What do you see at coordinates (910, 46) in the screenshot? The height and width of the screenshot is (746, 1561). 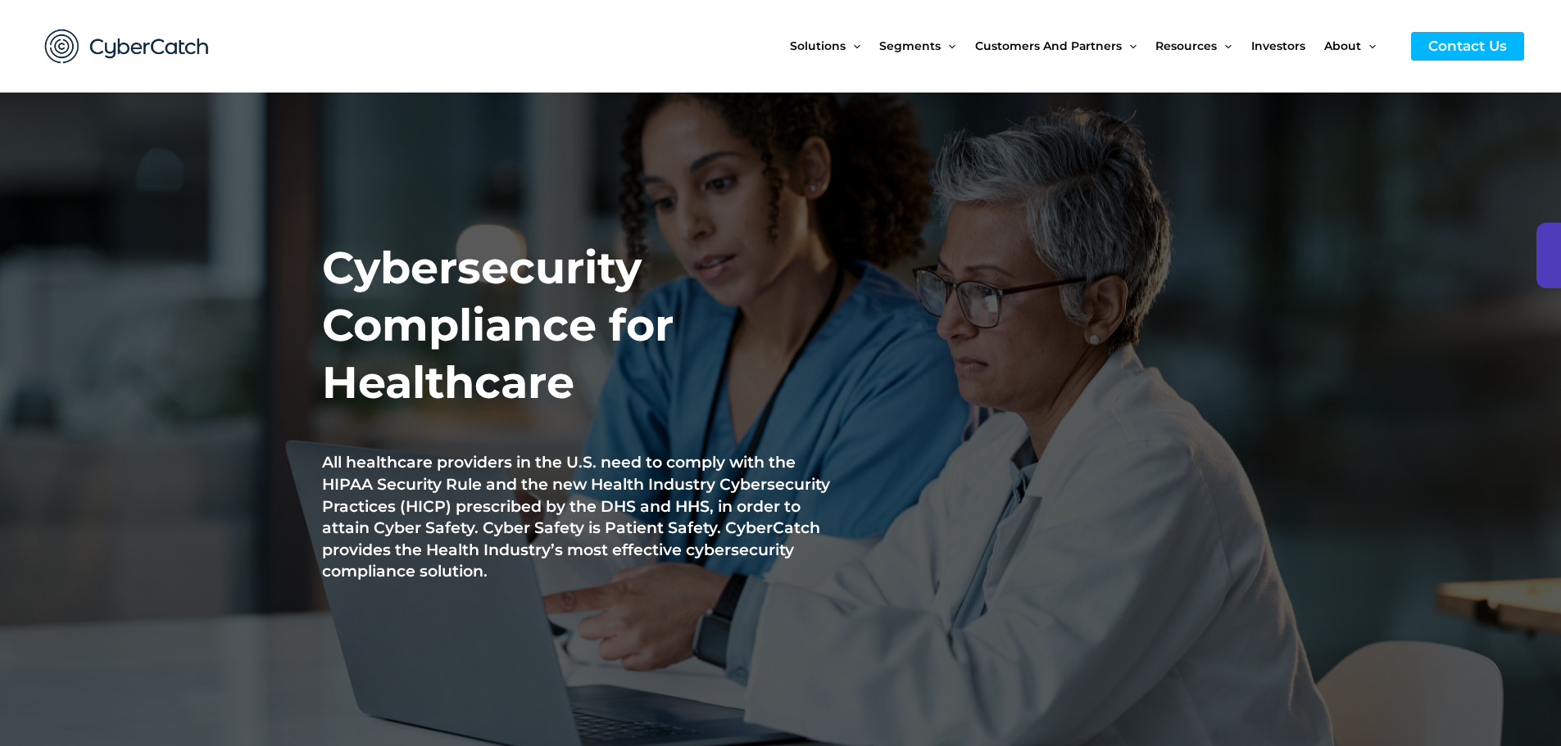 I see `span: Segments` at bounding box center [910, 46].